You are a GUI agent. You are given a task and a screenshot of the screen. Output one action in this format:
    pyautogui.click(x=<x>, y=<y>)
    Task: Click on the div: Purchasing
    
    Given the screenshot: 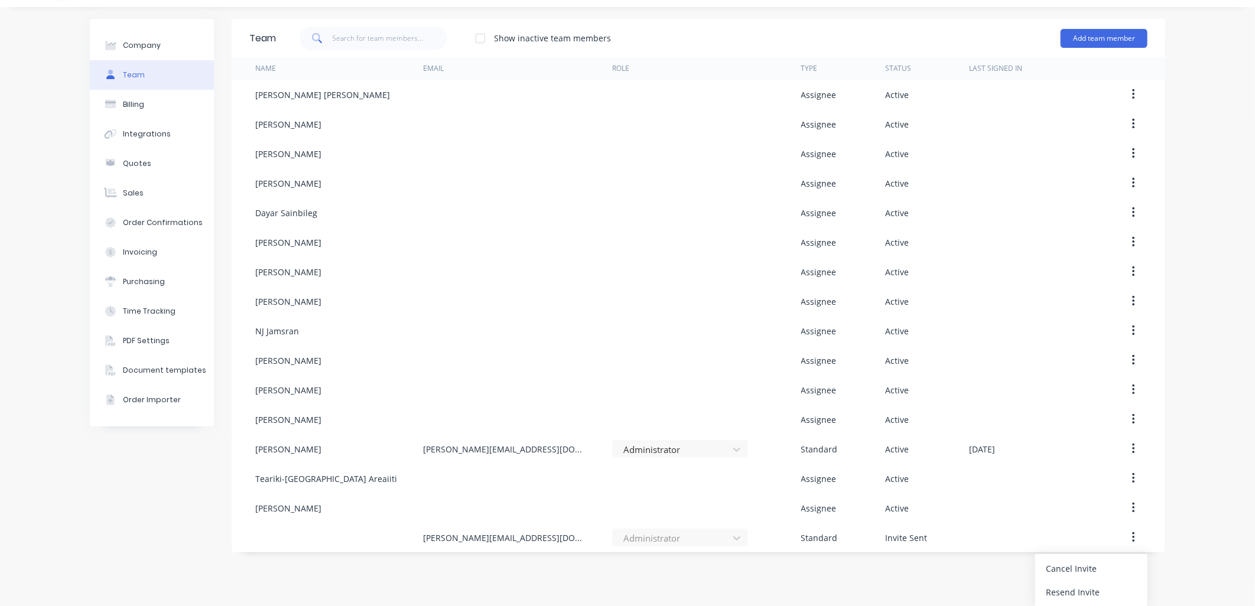 What is the action you would take?
    pyautogui.click(x=144, y=282)
    